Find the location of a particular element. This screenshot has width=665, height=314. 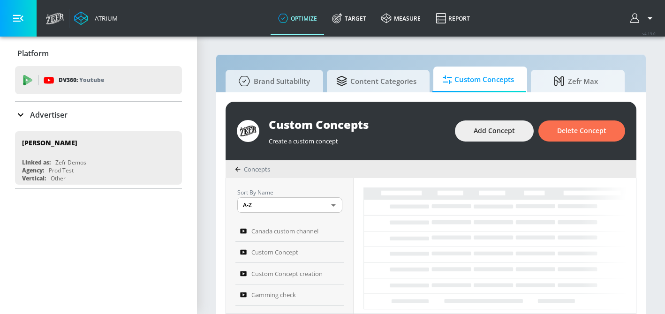

div: Other is located at coordinates (58, 178).